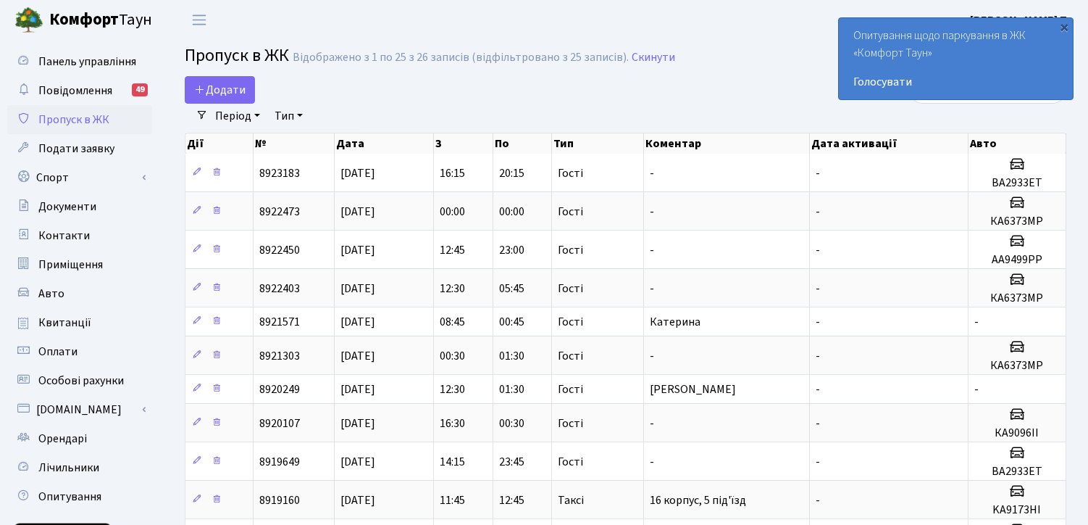  Describe the element at coordinates (1017, 471) in the screenshot. I see `h5: ВА2933ЕТ` at that location.